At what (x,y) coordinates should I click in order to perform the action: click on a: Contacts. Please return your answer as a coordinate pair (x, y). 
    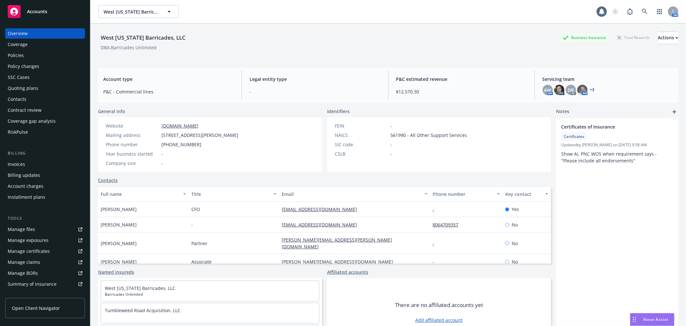
    Looking at the image, I should click on (108, 180).